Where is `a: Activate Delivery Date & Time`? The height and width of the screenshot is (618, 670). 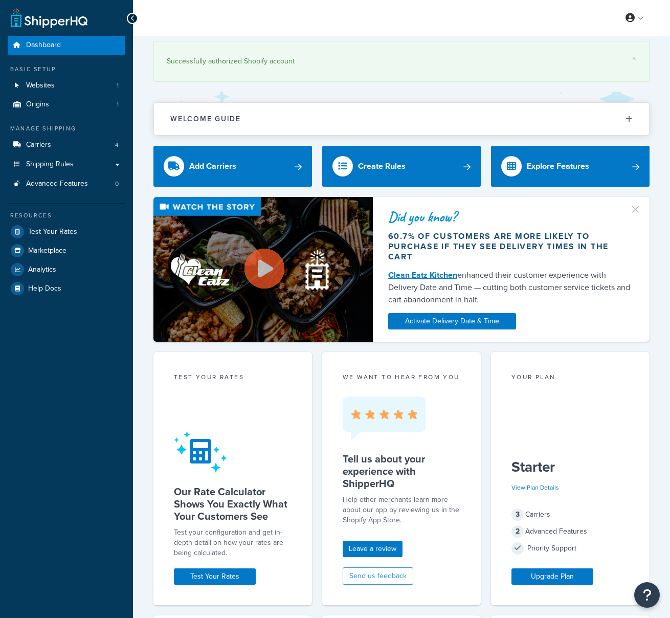 a: Activate Delivery Date & Time is located at coordinates (452, 321).